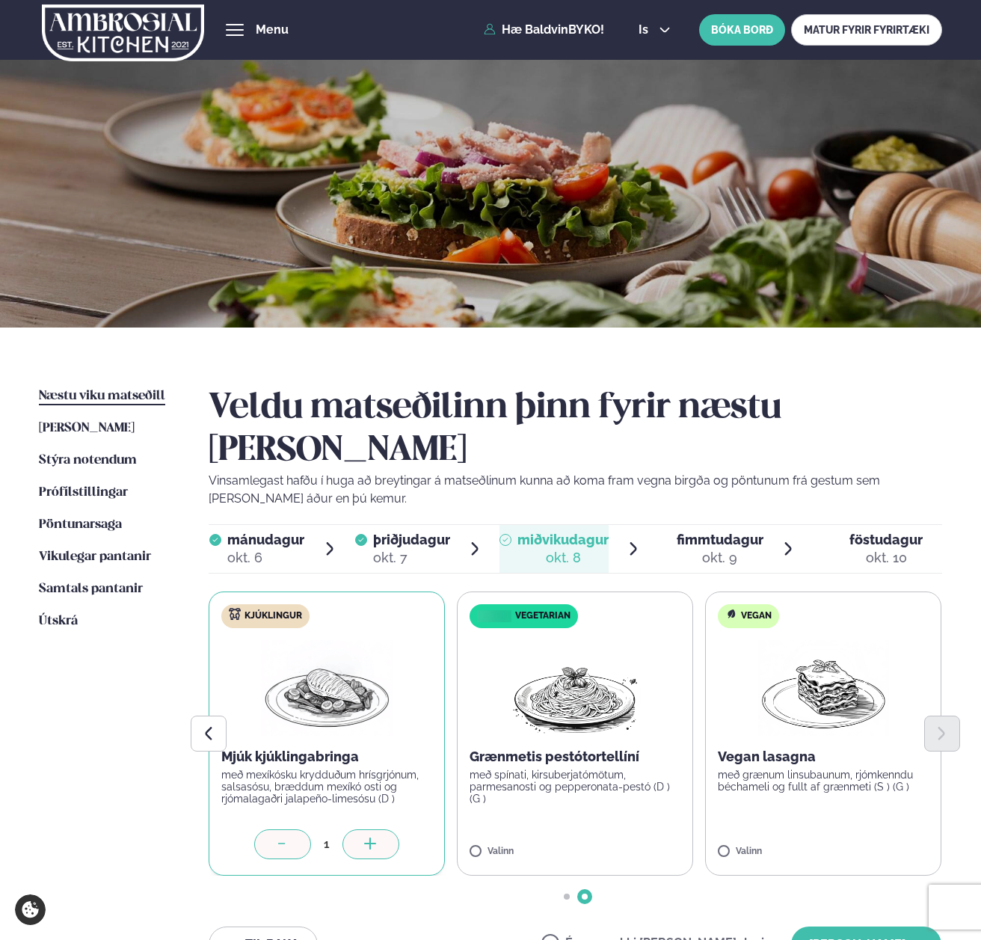 The image size is (981, 940). What do you see at coordinates (265, 539) in the screenshot?
I see `span: mánudagur` at bounding box center [265, 539].